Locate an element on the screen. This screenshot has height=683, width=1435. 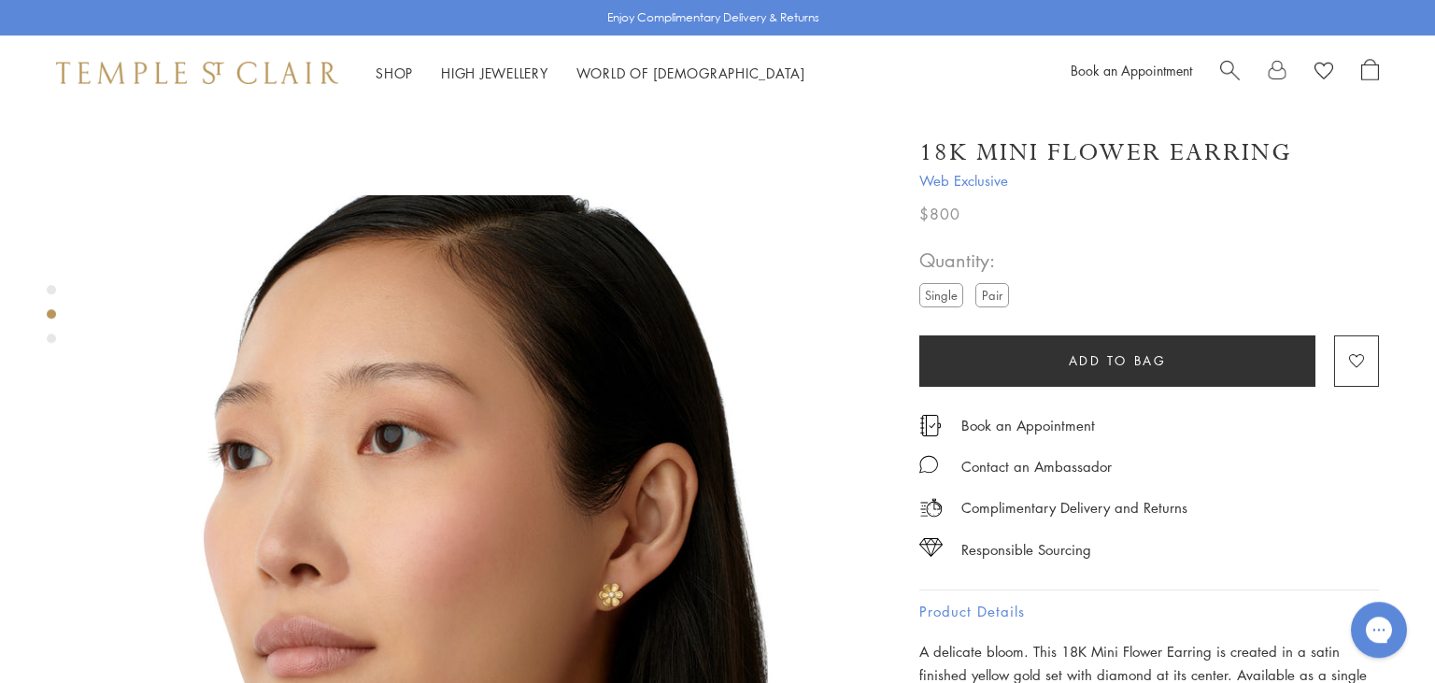
button: Add to bag is located at coordinates (1118, 361).